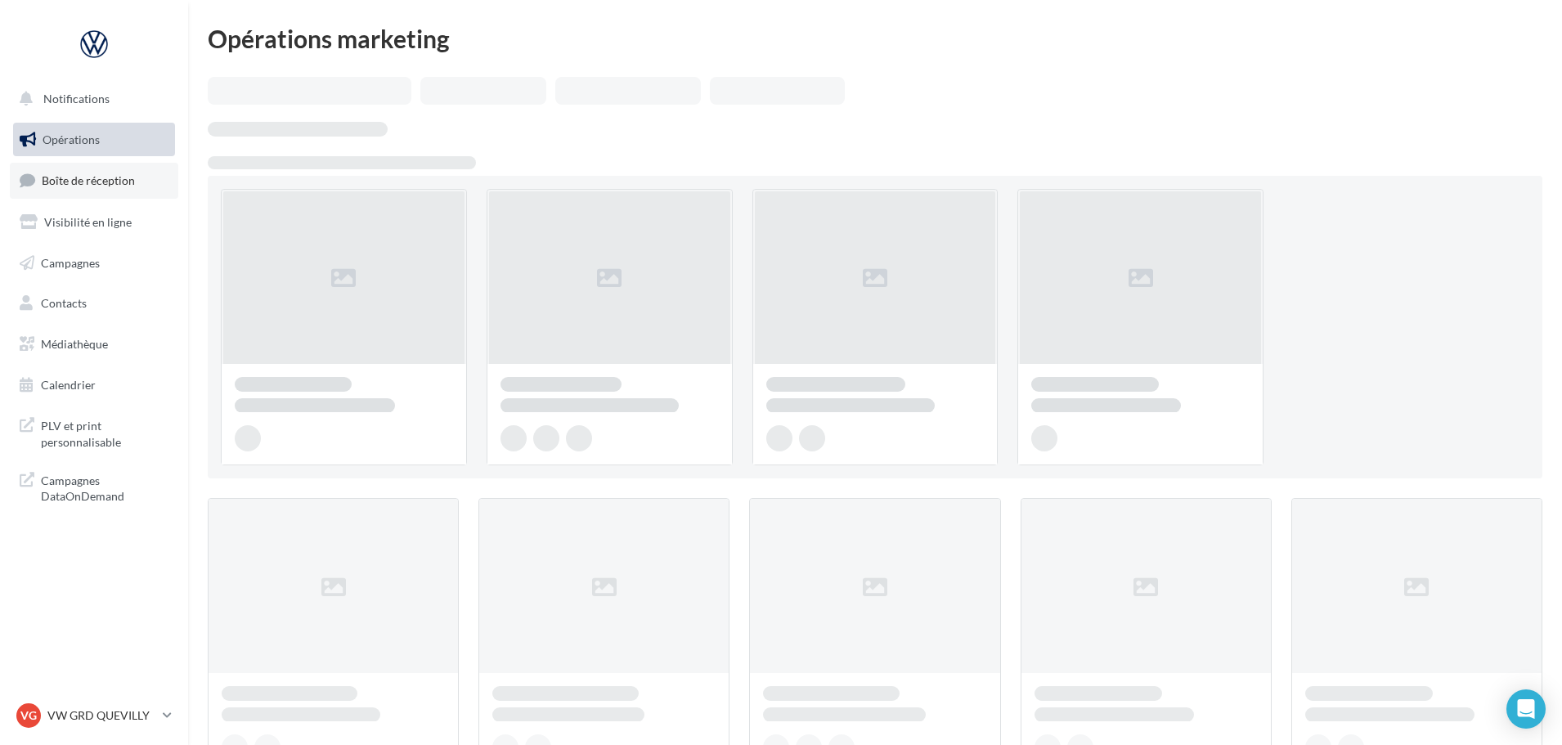 This screenshot has width=1562, height=745. Describe the element at coordinates (74, 343) in the screenshot. I see `span: Médiathèque` at that location.